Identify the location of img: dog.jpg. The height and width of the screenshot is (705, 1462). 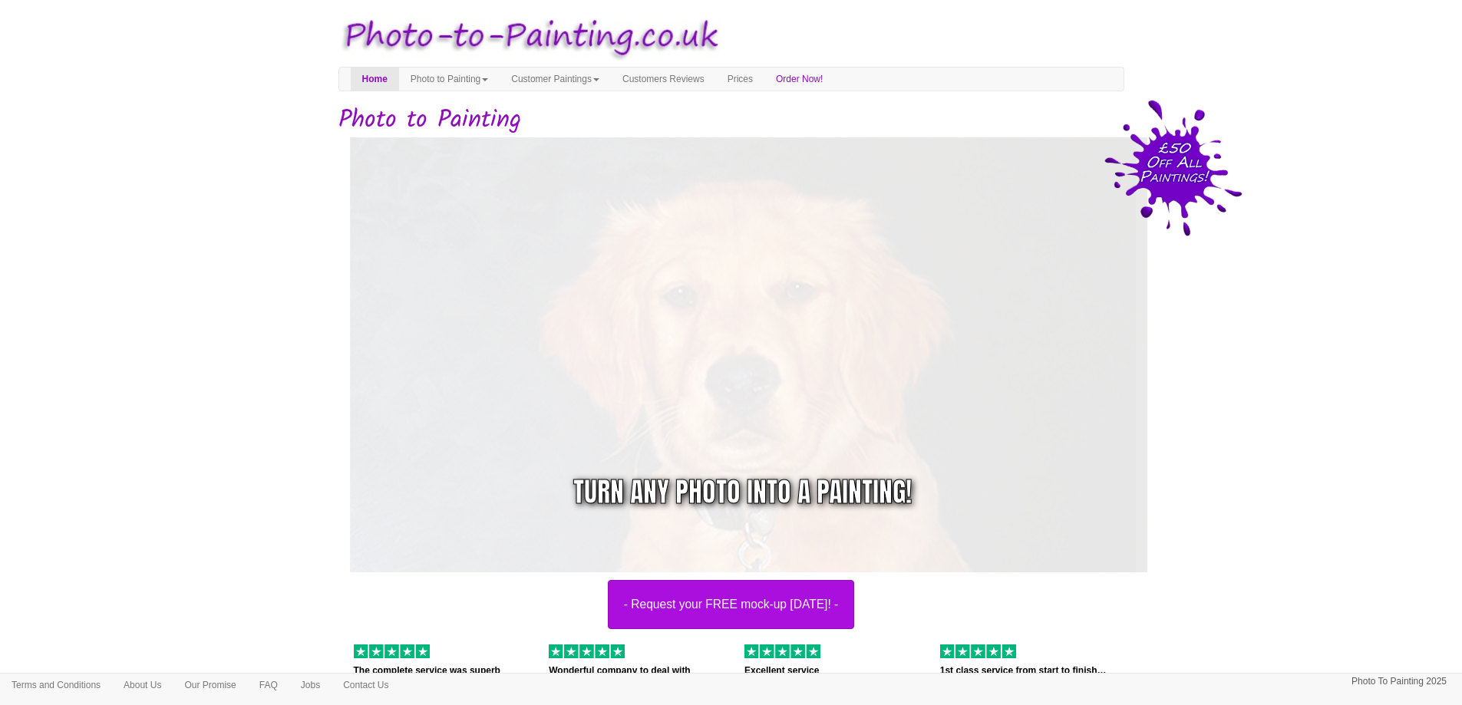
(754, 361).